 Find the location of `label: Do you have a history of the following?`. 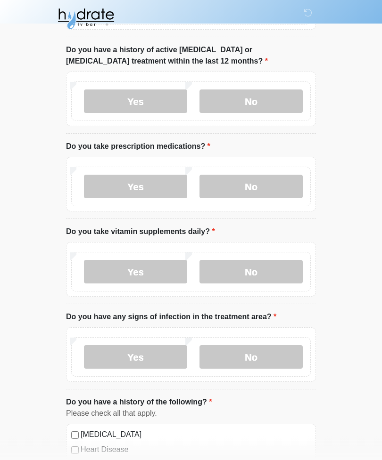

label: Do you have a history of the following? is located at coordinates (139, 403).